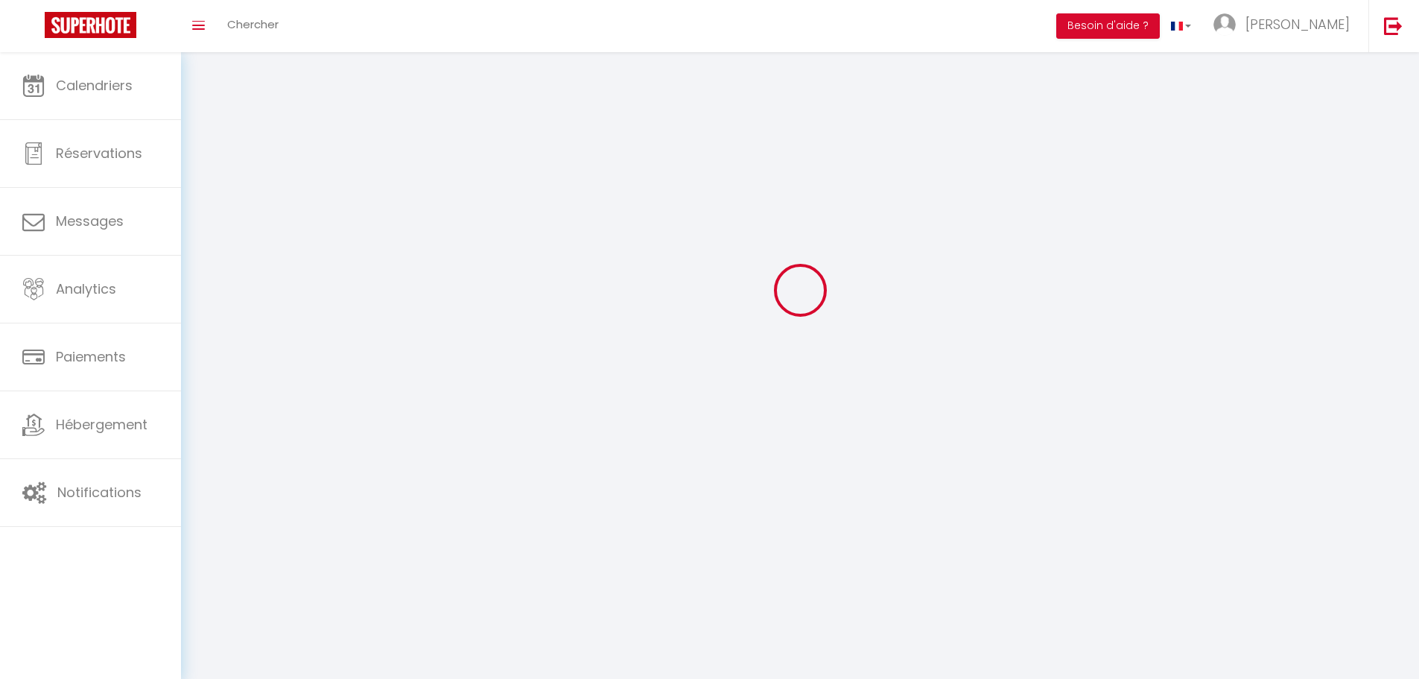  What do you see at coordinates (101, 424) in the screenshot?
I see `span: Hébergement` at bounding box center [101, 424].